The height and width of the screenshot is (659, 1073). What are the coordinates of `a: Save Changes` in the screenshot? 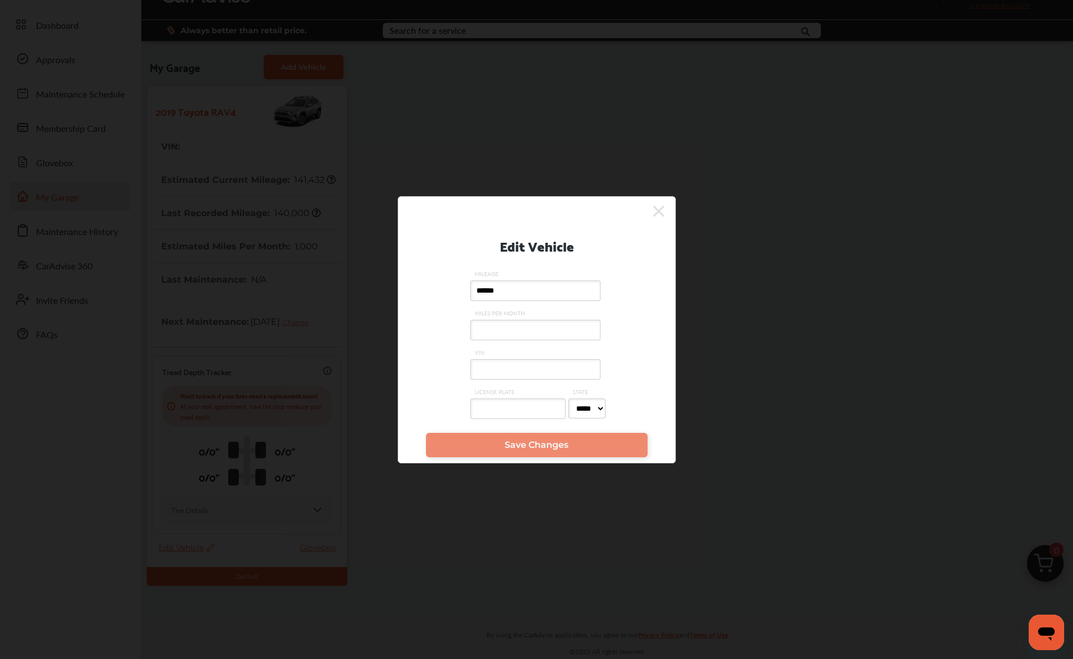 It's located at (537, 445).